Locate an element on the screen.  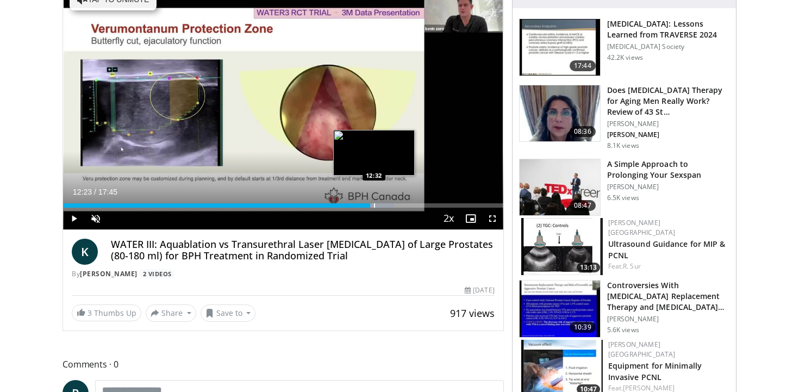
span: Comments 0 is located at coordinates (283, 364).